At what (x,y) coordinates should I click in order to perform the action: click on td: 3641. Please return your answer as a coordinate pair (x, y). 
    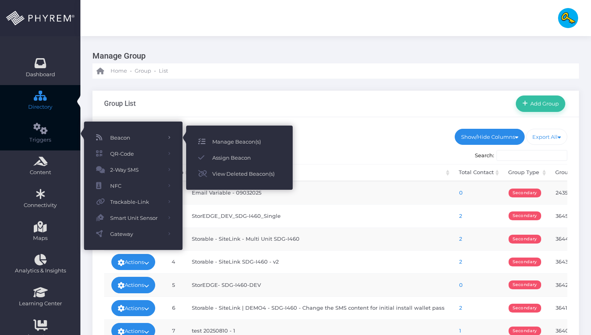
    Looking at the image, I should click on (567, 308).